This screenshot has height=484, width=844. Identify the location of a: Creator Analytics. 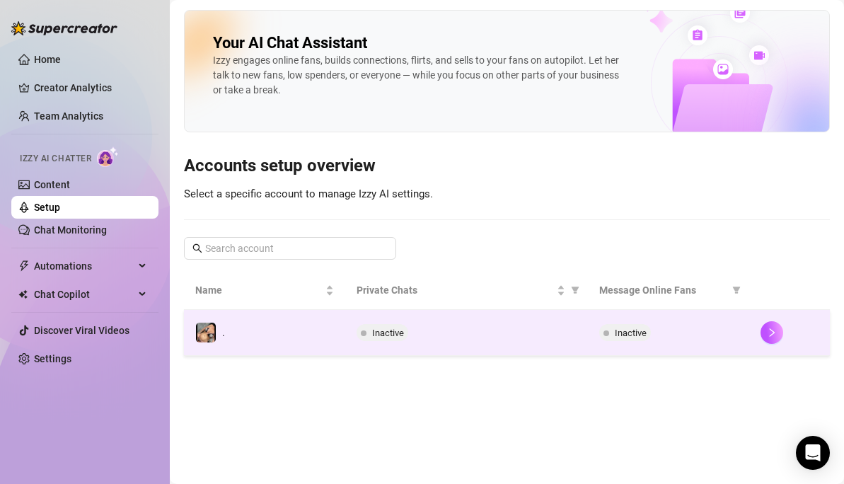
(91, 88).